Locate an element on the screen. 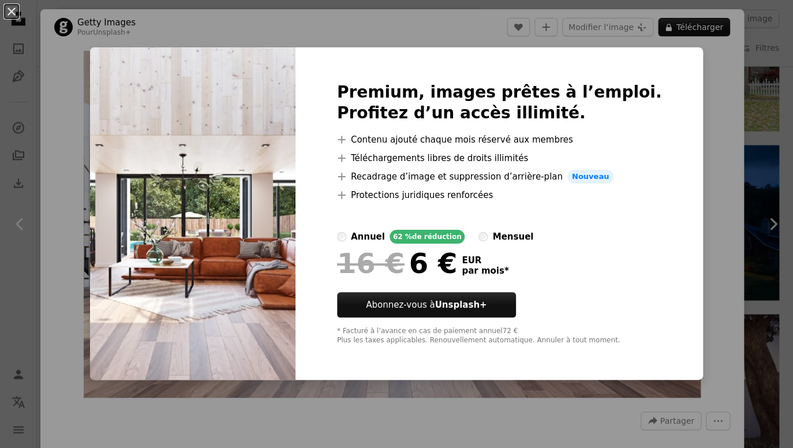  button: Abonnez-vous àUnsplash+ is located at coordinates (427, 305).